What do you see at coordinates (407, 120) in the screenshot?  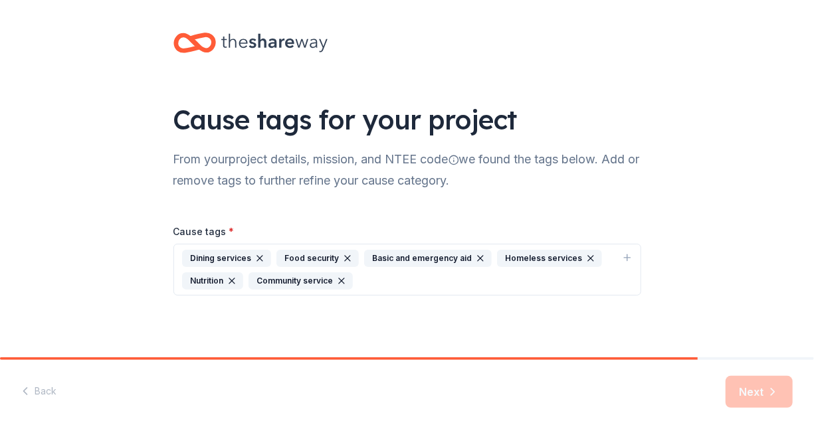 I see `div: Cause tags for your project` at bounding box center [407, 120].